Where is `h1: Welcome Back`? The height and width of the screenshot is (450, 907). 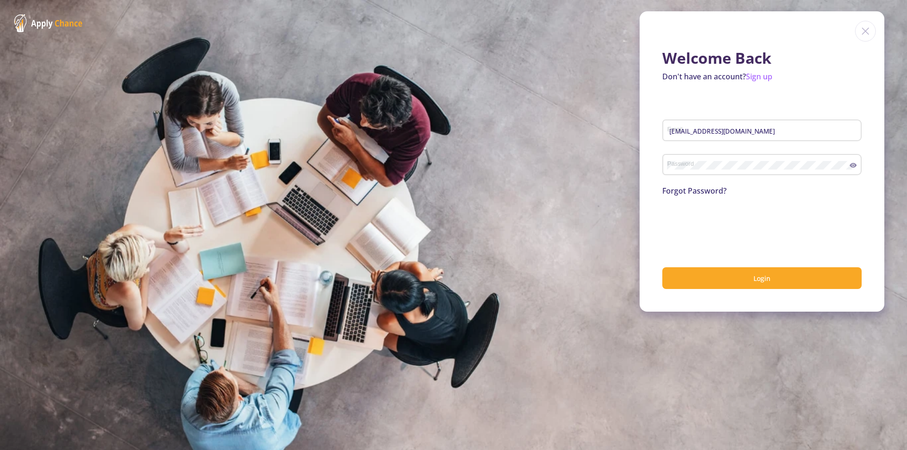 h1: Welcome Back is located at coordinates (762, 58).